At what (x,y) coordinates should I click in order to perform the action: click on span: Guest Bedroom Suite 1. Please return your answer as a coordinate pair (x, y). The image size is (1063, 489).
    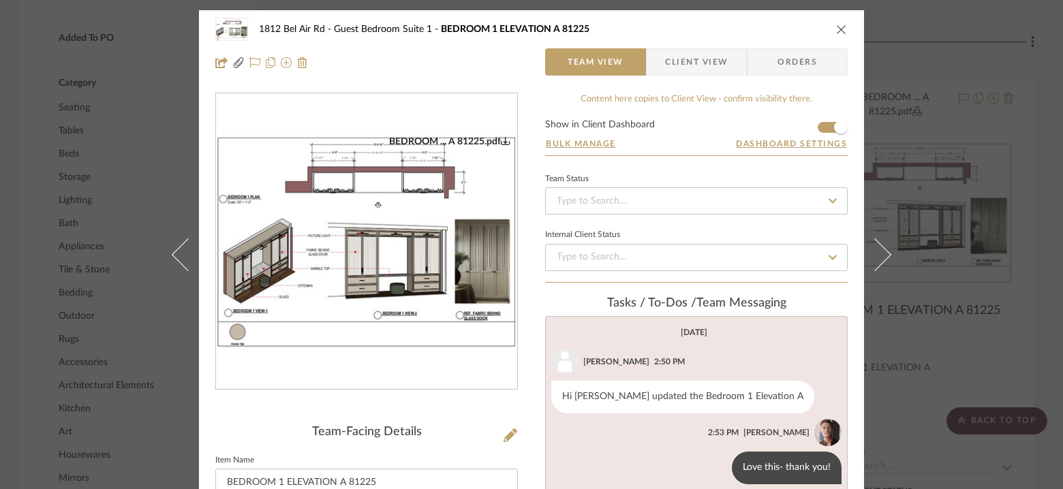
    Looking at the image, I should click on (387, 29).